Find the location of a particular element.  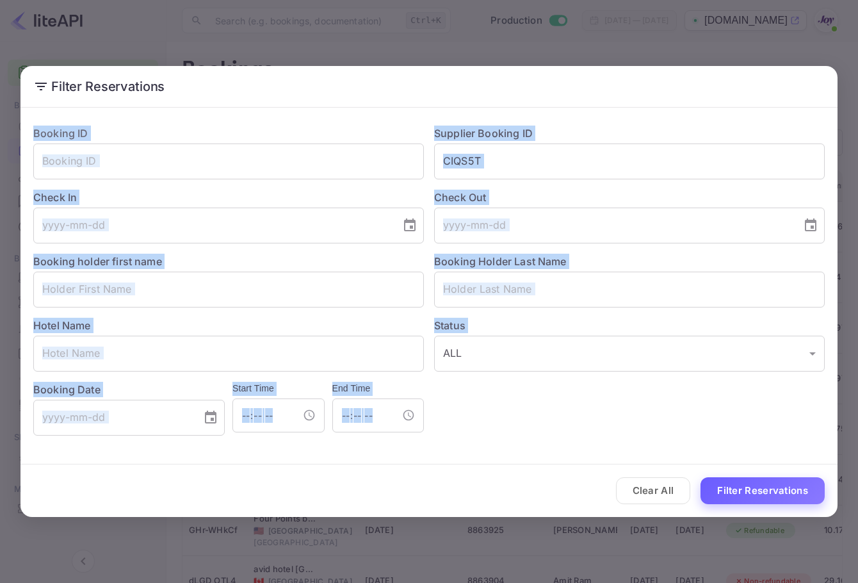

h6: End Time is located at coordinates (379, 389).